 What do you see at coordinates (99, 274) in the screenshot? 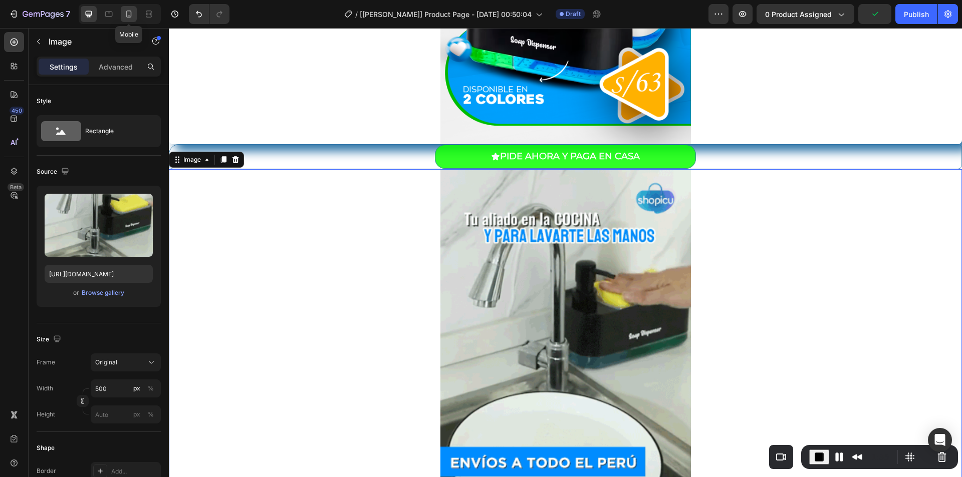
I see `input: https://example.com/image.jpg` at bounding box center [99, 274].